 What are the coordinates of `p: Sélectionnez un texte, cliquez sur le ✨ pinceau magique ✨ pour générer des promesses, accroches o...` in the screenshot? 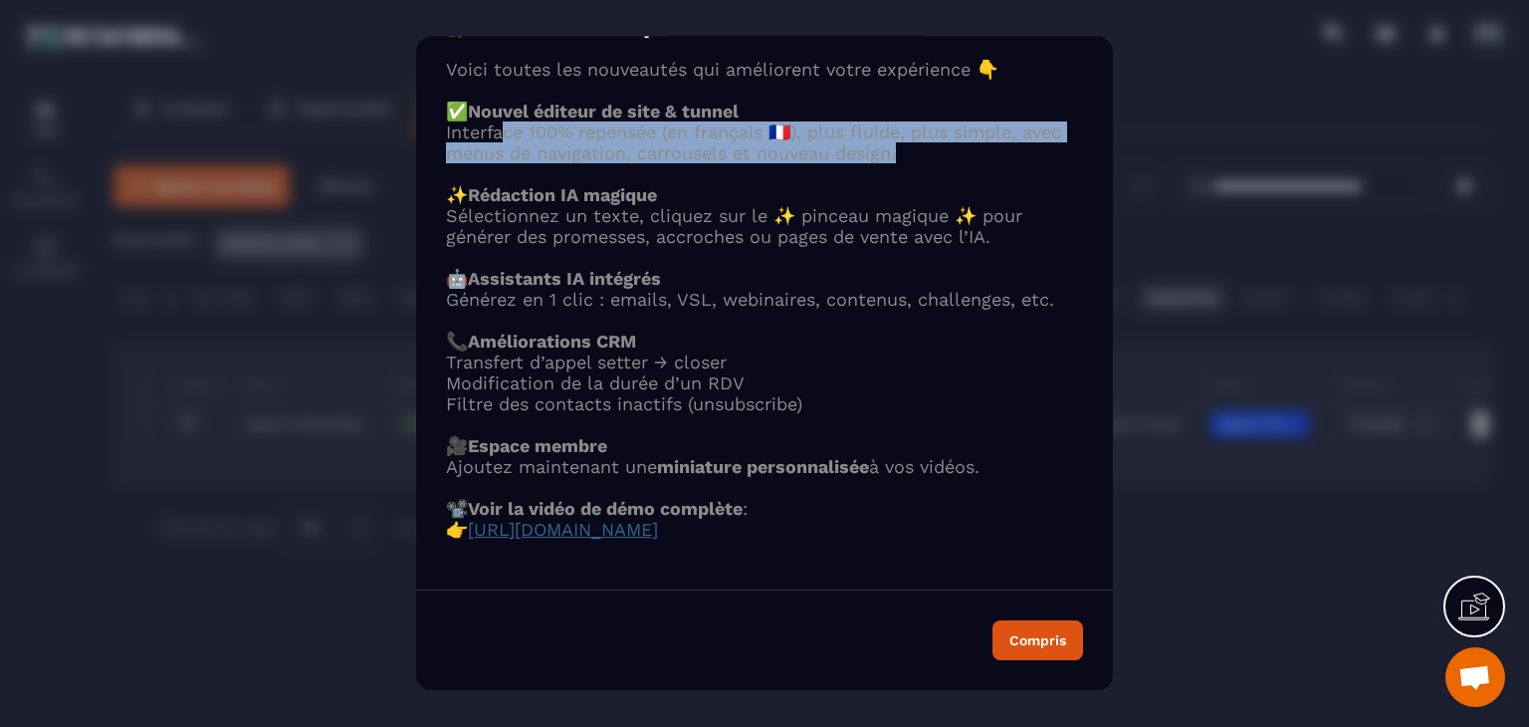 It's located at (765, 227).